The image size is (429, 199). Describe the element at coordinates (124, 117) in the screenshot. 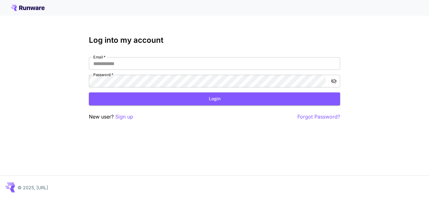

I see `p: Sign up` at that location.